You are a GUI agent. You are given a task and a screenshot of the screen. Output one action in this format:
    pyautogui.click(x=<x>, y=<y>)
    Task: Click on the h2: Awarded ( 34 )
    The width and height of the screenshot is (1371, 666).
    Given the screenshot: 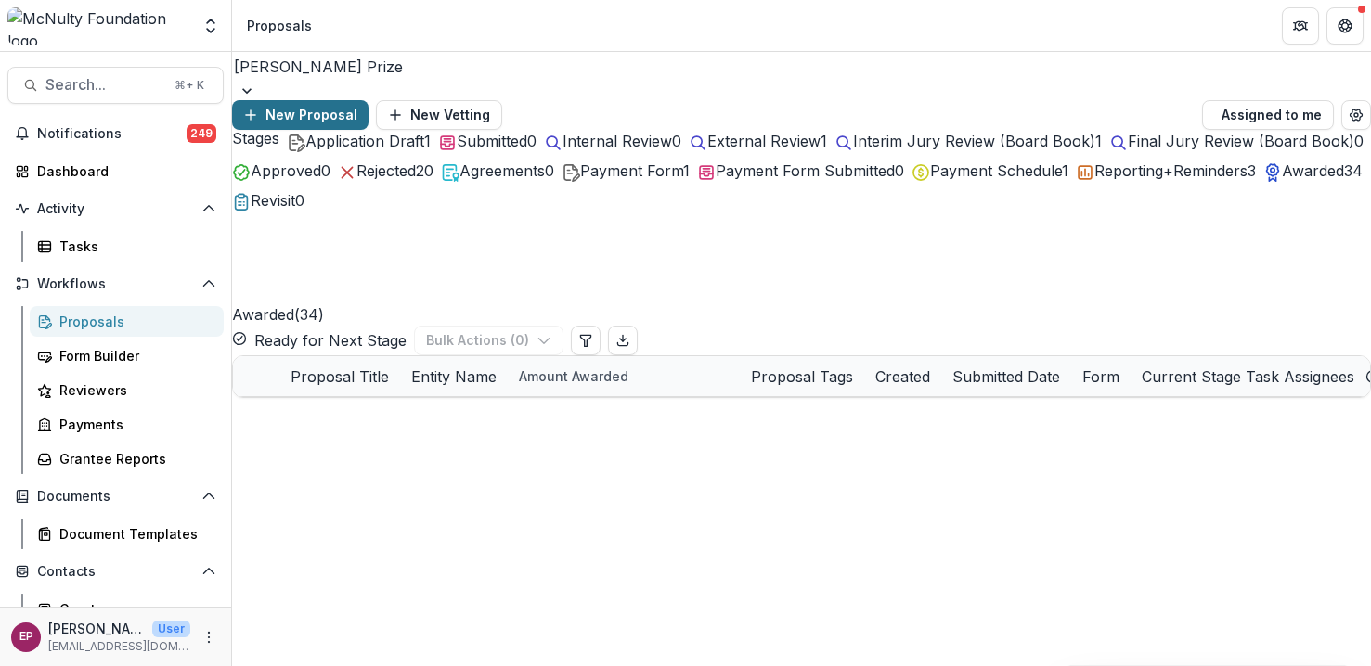 What is the action you would take?
    pyautogui.click(x=278, y=268)
    